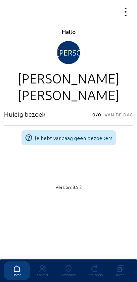  Describe the element at coordinates (69, 187) in the screenshot. I see `small: Version: 3.5.2` at that location.